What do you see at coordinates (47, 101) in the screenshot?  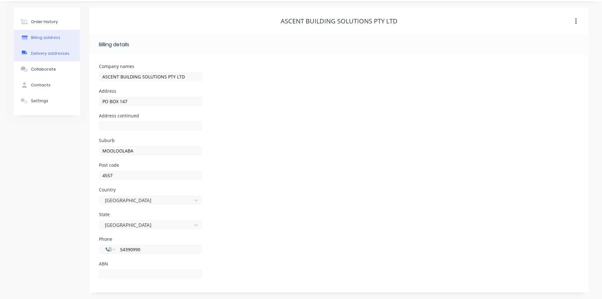 I see `button: Settings` at bounding box center [47, 101].